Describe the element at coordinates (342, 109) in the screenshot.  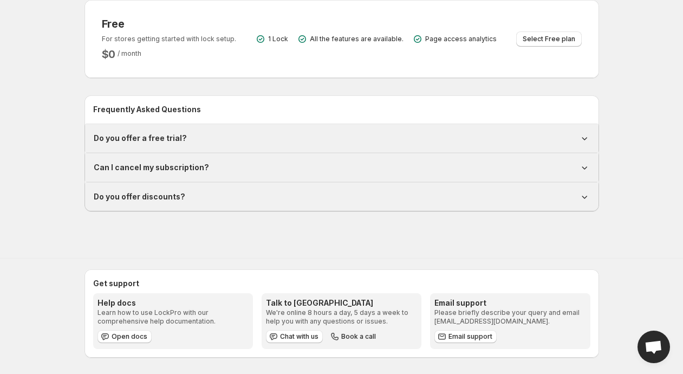
I see `h2: Frequently Asked Questions` at that location.